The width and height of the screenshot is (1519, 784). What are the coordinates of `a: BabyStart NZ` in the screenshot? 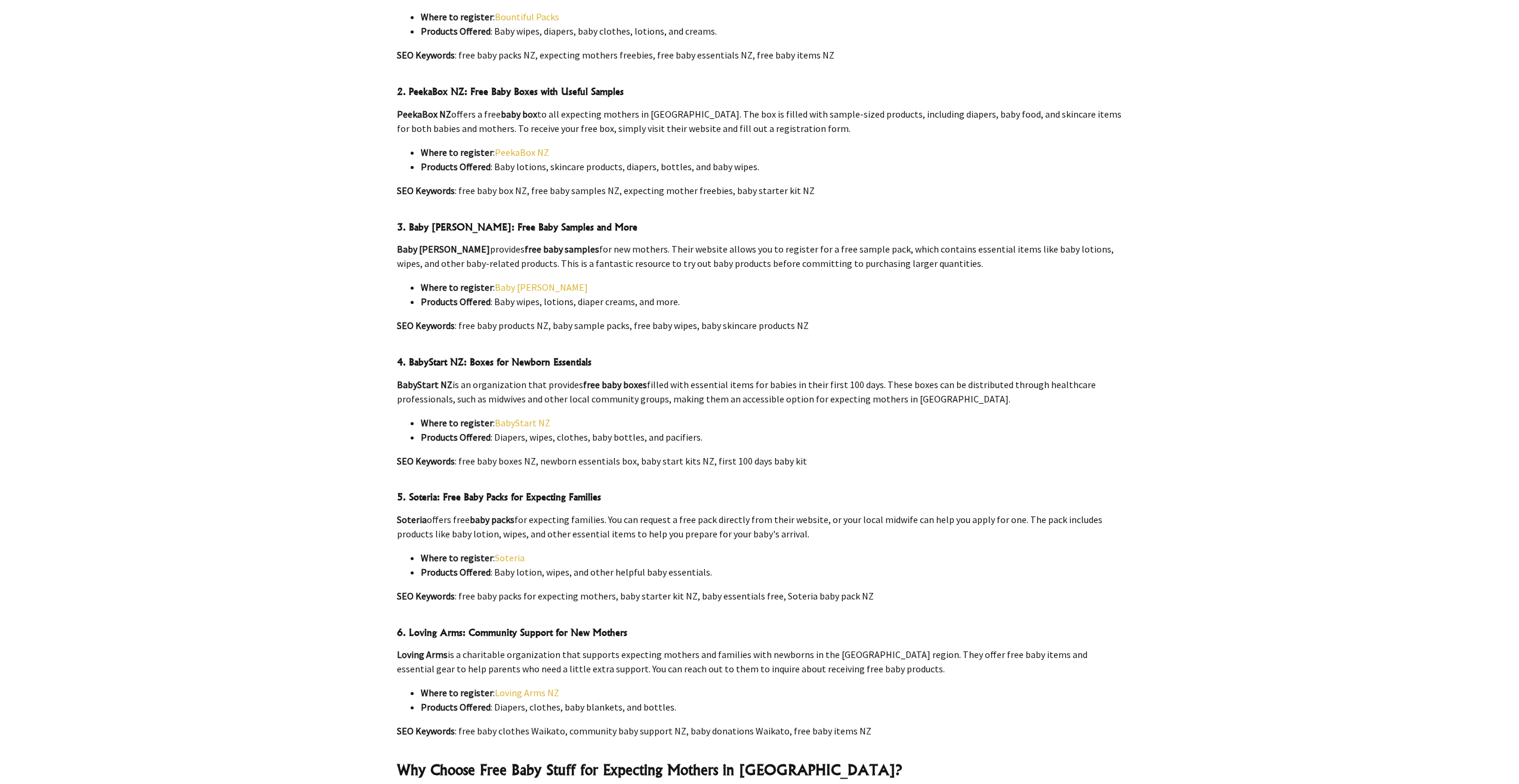 It's located at (522, 422).